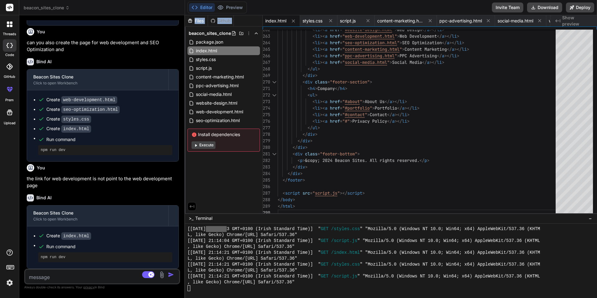  What do you see at coordinates (266, 147) in the screenshot?
I see `div: 280` at bounding box center [266, 147].